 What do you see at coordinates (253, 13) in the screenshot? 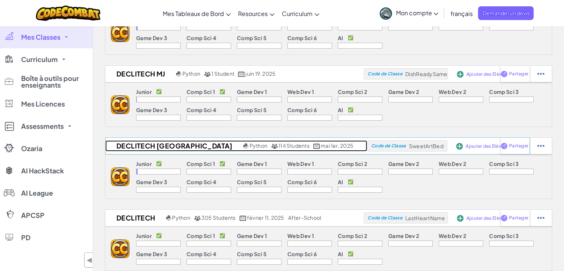
I see `span: Resources` at bounding box center [253, 13].